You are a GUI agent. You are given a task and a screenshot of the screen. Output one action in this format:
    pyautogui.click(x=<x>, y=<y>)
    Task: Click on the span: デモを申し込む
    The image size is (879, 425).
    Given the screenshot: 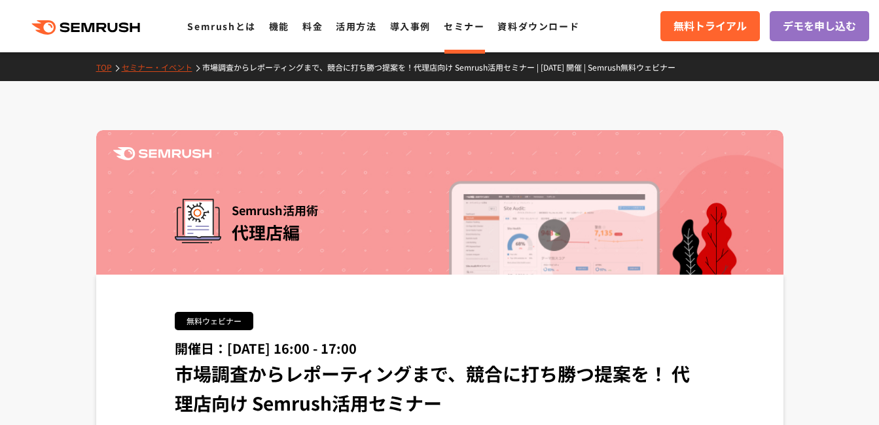 What is the action you would take?
    pyautogui.click(x=819, y=26)
    